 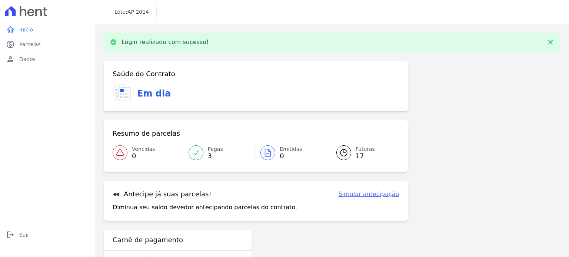 What do you see at coordinates (291, 149) in the screenshot?
I see `span: Emitidas` at bounding box center [291, 149].